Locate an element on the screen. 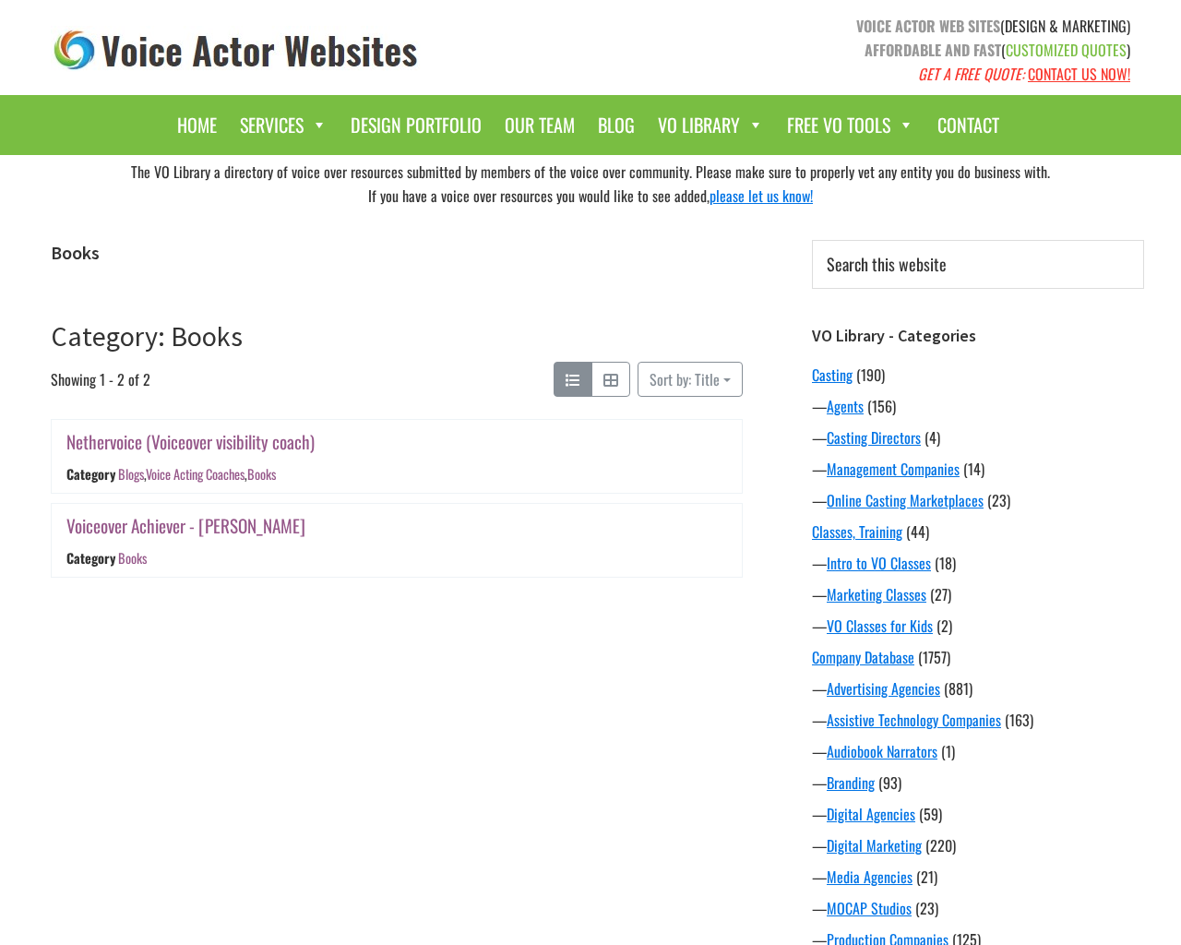 This screenshot has height=945, width=1181. h3: VO Library - Categories is located at coordinates (978, 336).